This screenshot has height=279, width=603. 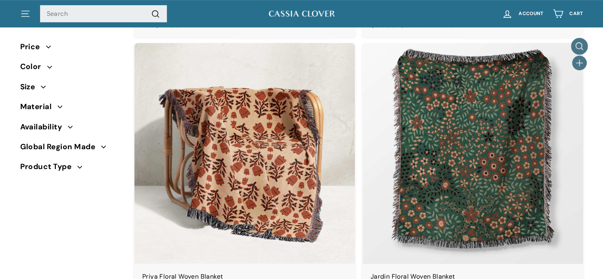 What do you see at coordinates (44, 127) in the screenshot?
I see `span: Availability` at bounding box center [44, 127].